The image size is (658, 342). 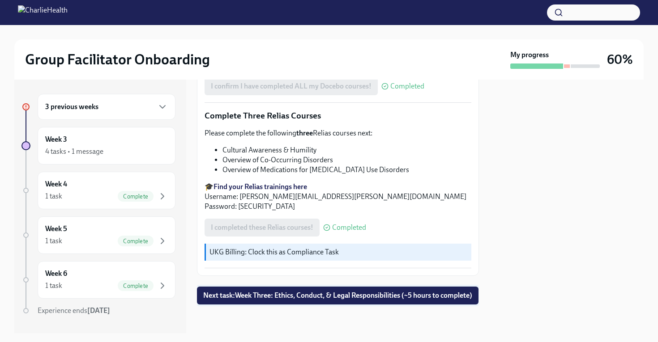 I want to click on button: Next task:Week Three: Ethics, Conduct, & Legal Responsibilities (~5 hours to complete), so click(x=337, y=296).